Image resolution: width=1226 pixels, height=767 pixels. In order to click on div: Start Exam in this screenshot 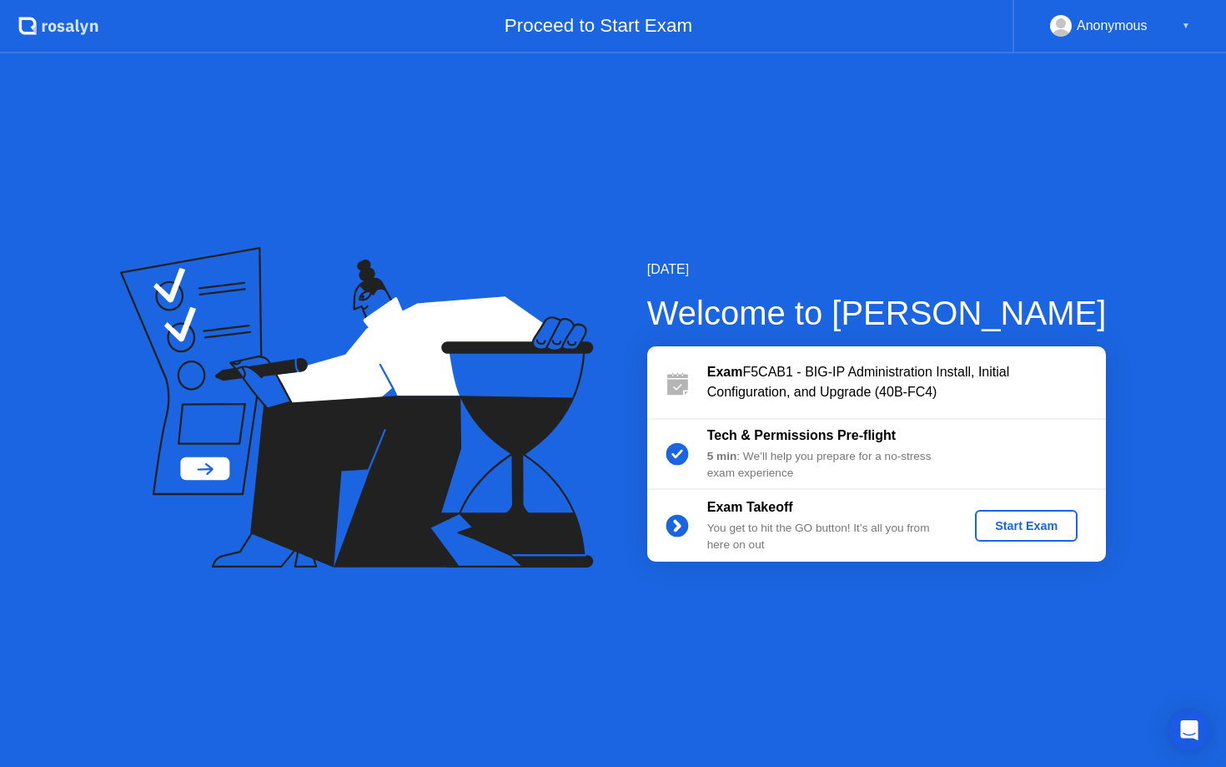, I will do `click(1026, 526)`.